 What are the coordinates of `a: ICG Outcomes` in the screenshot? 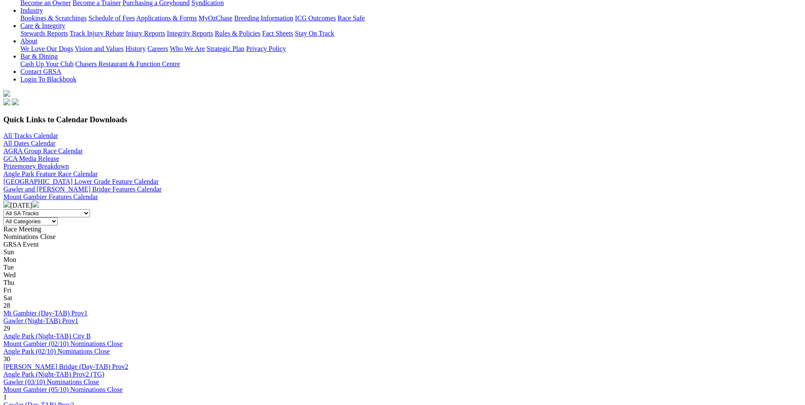 It's located at (315, 18).